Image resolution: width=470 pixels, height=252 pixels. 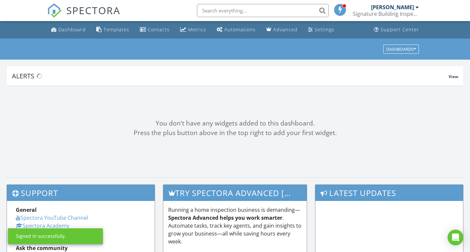 What do you see at coordinates (116, 29) in the screenshot?
I see `div: Templates` at bounding box center [116, 29].